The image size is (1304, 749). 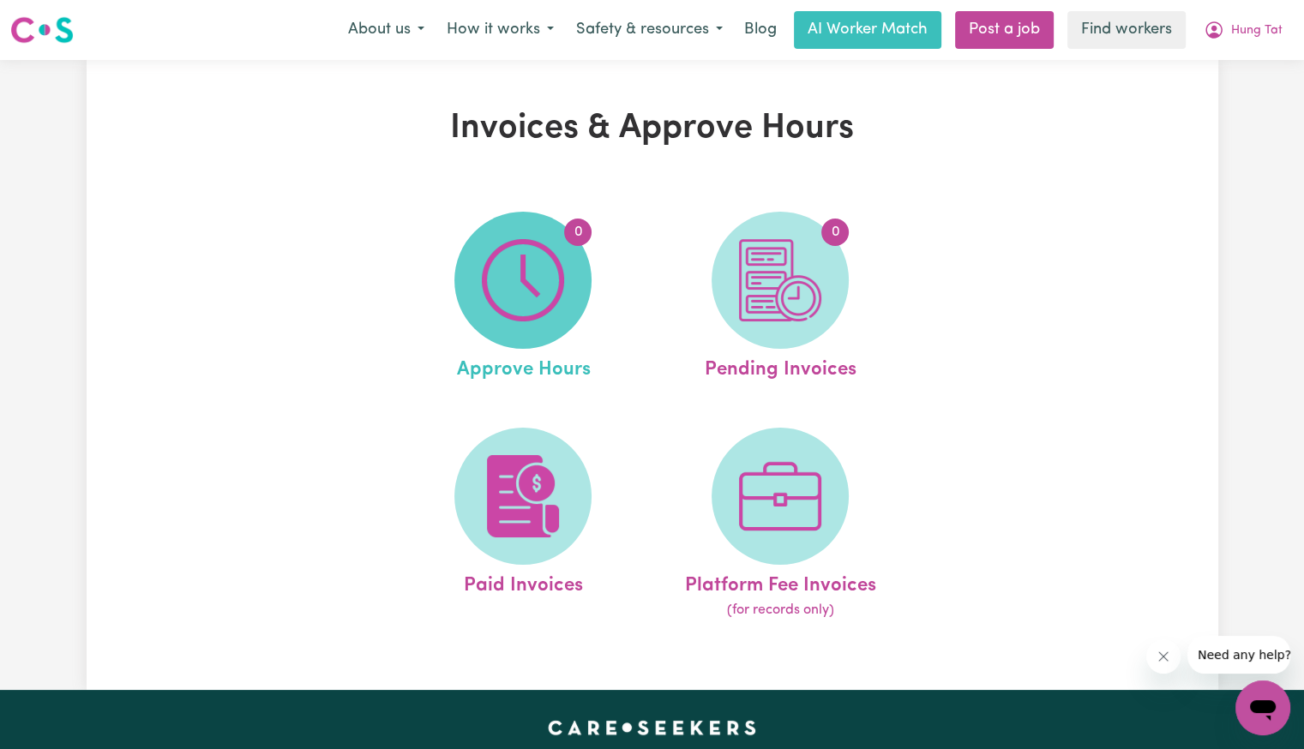 I want to click on span: Need any help?, so click(x=57, y=19).